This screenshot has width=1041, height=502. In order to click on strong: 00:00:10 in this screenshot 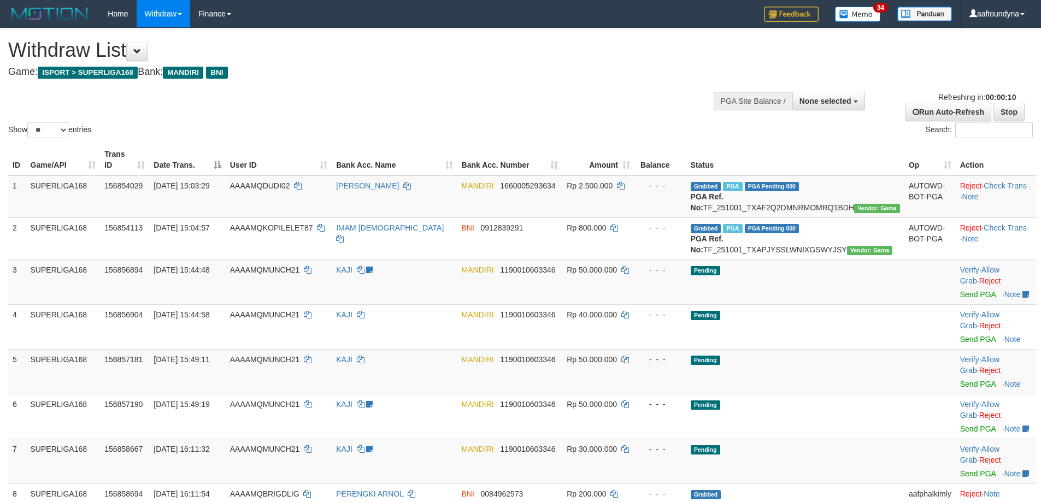, I will do `click(1000, 97)`.